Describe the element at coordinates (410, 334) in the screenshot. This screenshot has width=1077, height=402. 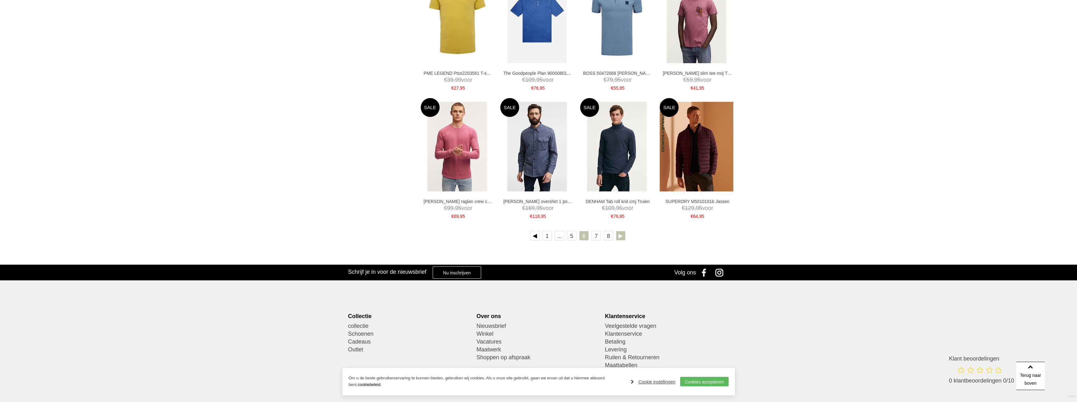
I see `a: Schoenen` at that location.